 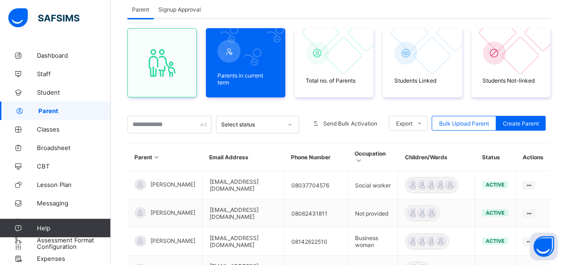 I want to click on span: Expenses, so click(x=74, y=259).